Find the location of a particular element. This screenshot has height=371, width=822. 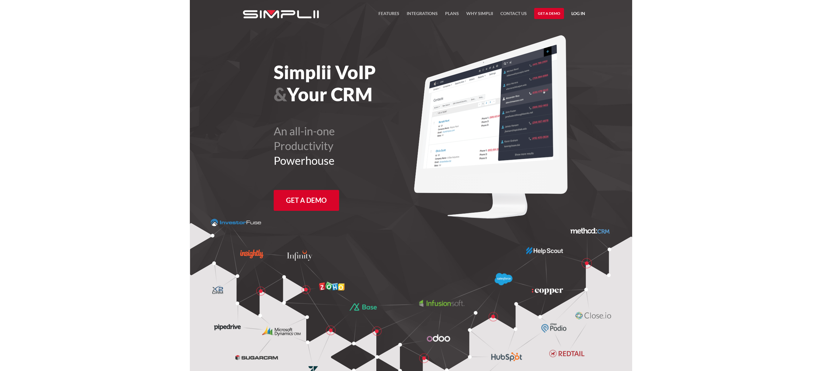

img: Simplii is located at coordinates (281, 14).